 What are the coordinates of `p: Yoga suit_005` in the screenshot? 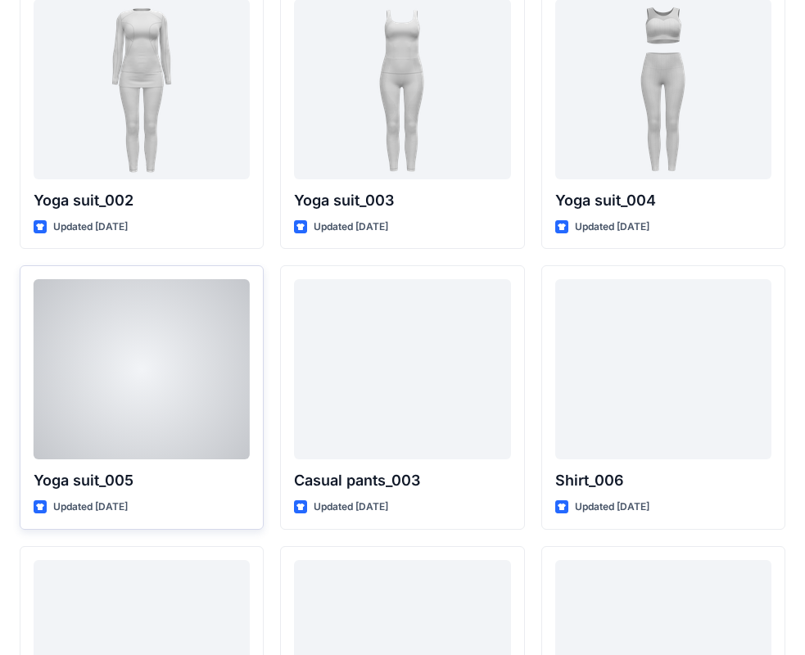 It's located at (142, 481).